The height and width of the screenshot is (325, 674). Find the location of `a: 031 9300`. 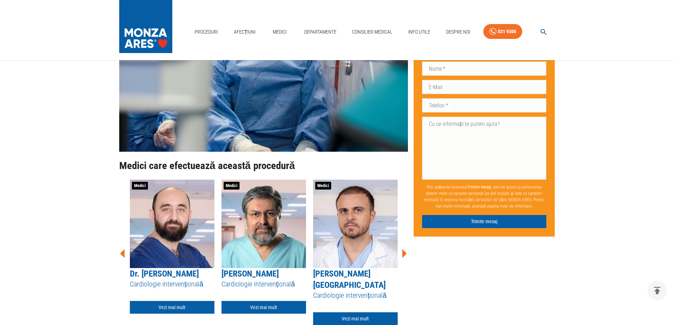

a: 031 9300 is located at coordinates (503, 32).